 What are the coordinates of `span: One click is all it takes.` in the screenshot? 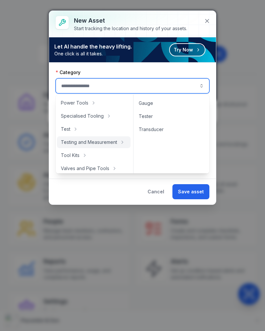 It's located at (93, 54).